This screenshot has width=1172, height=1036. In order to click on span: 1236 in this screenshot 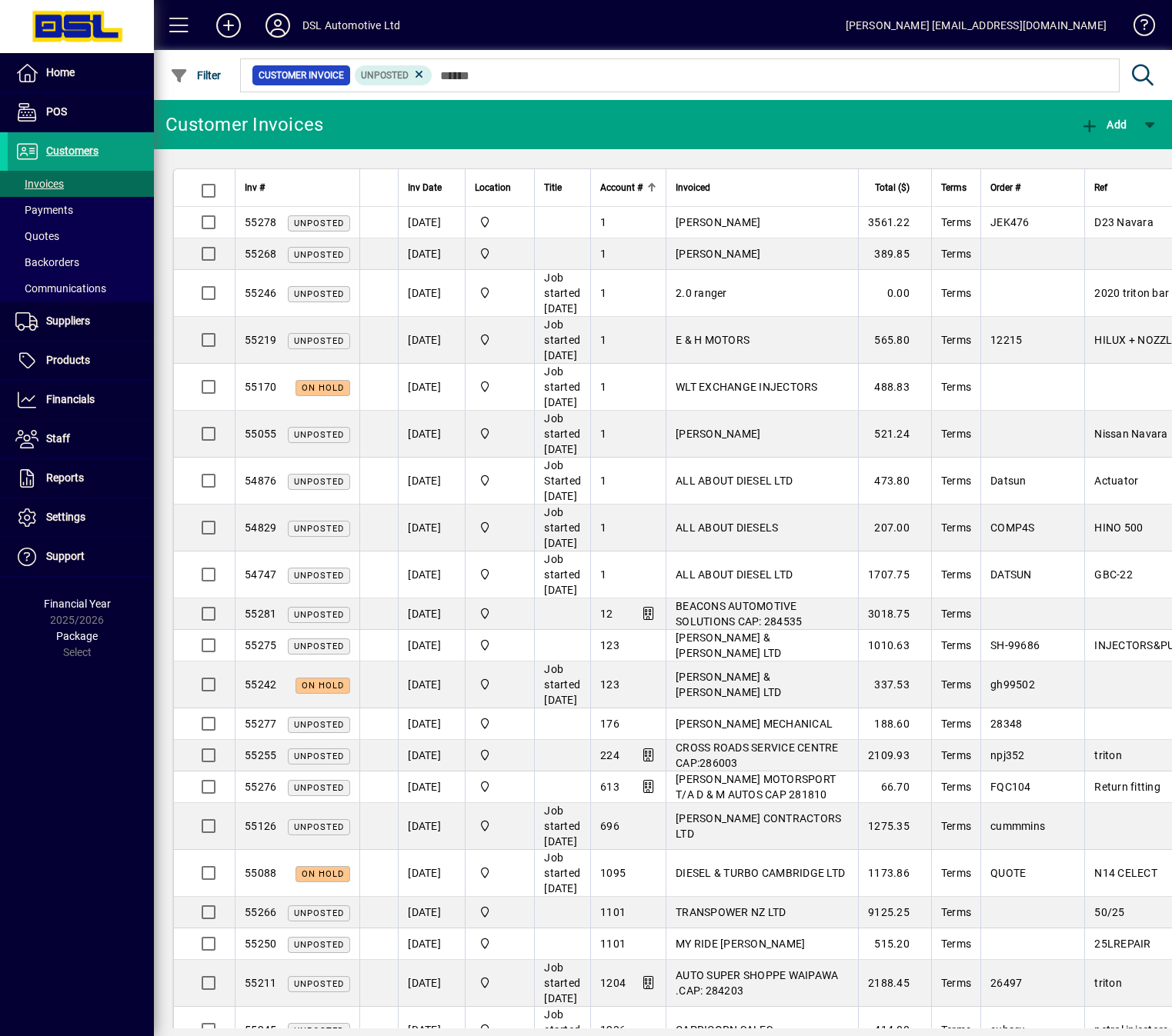, I will do `click(612, 1030)`.